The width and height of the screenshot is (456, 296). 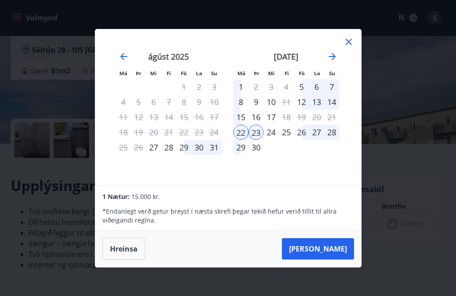 What do you see at coordinates (332, 87) in the screenshot?
I see `div: 7` at bounding box center [332, 87].